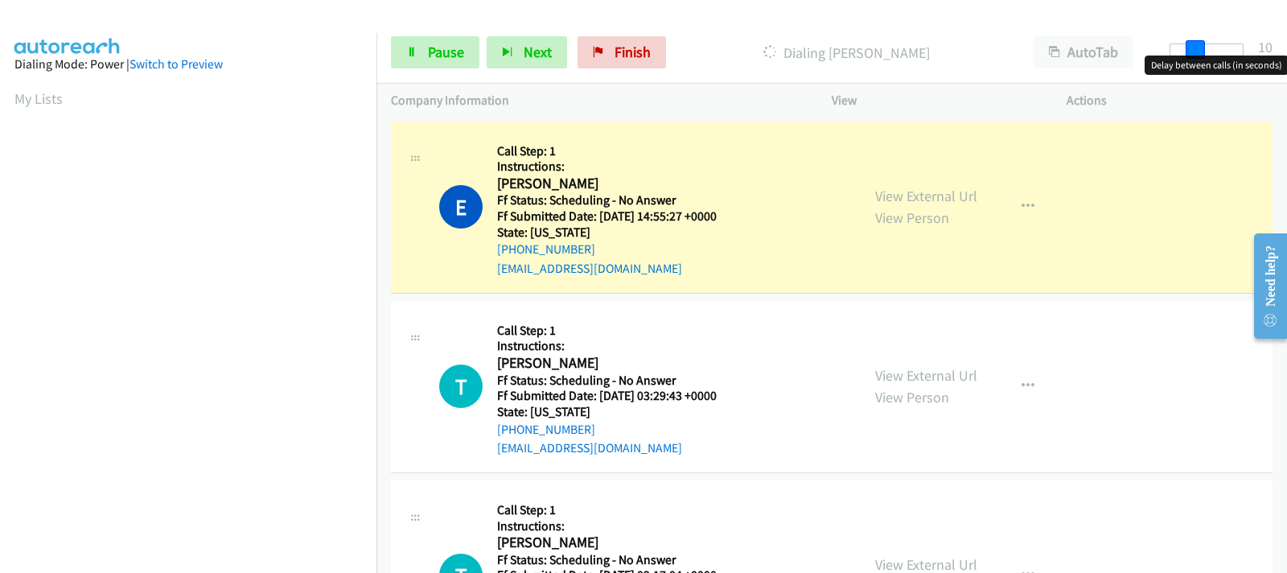 The image size is (1287, 573). What do you see at coordinates (1170, 101) in the screenshot?
I see `p: Actions` at bounding box center [1170, 101].